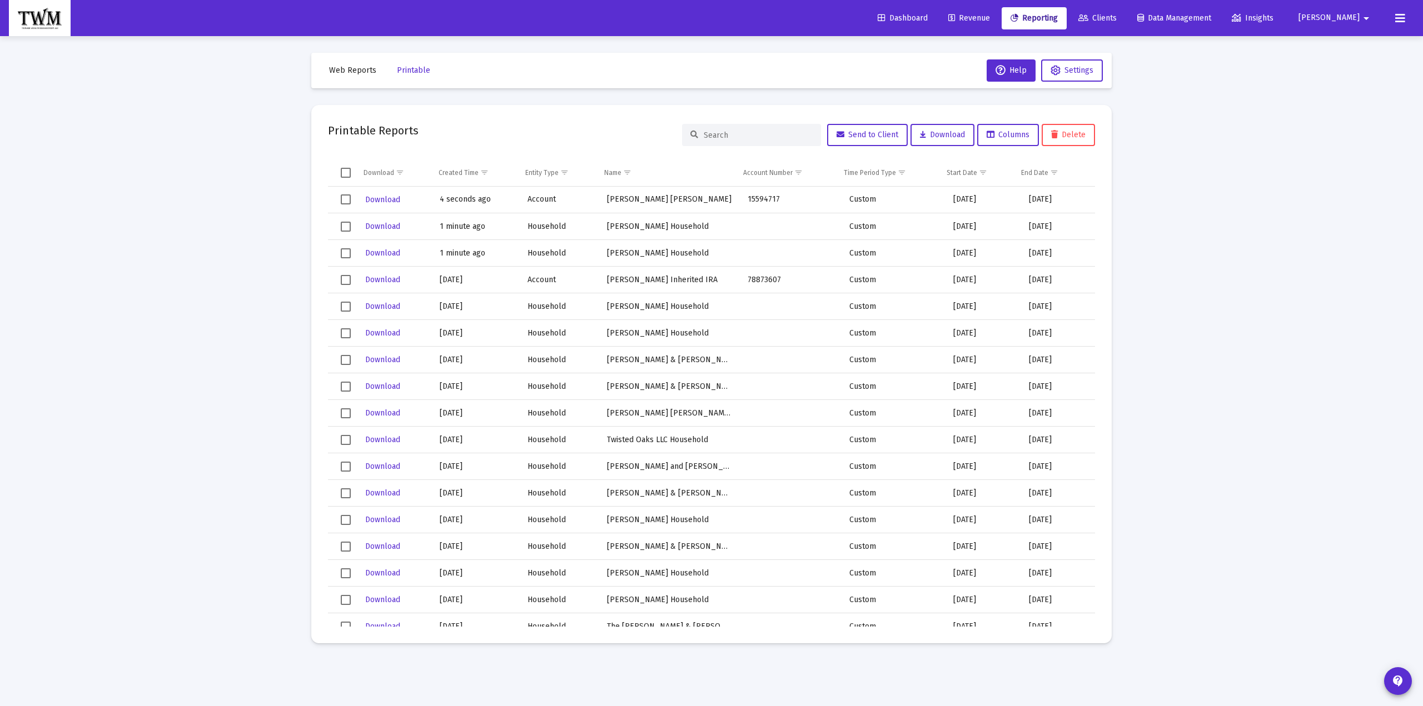 Image resolution: width=1423 pixels, height=706 pixels. I want to click on span: Show filter options for column 'Download', so click(400, 172).